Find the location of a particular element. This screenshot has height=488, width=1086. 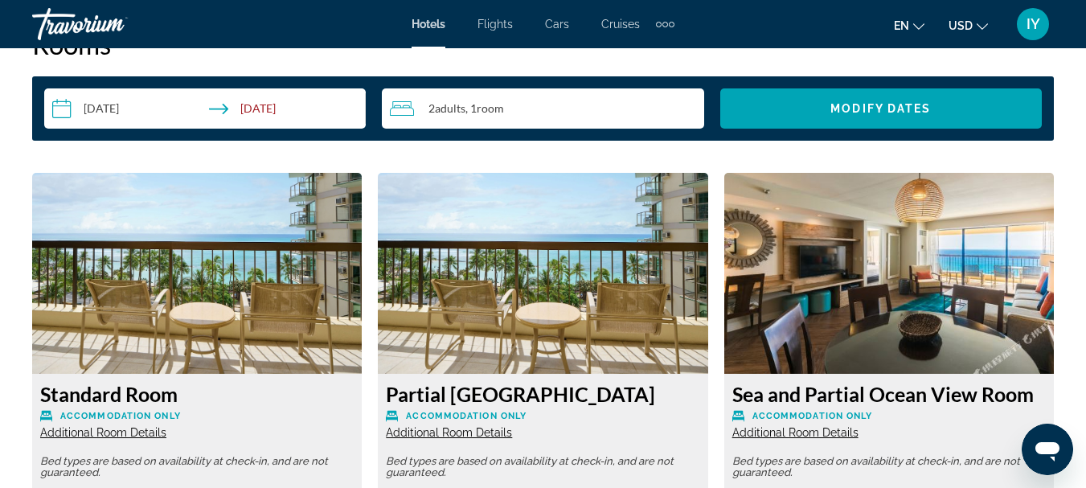

img: Partial Ocean View Room is located at coordinates (543, 273).